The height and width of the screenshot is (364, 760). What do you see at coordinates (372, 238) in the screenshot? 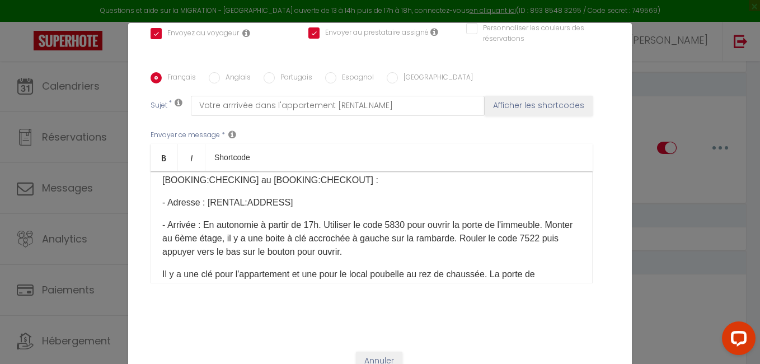
I see `p: - Arrivée : En autonomie à partir de 17h. Utiliser le code 5830 pour ouvrir la porte de l'immeubl...` at bounding box center [372, 238].